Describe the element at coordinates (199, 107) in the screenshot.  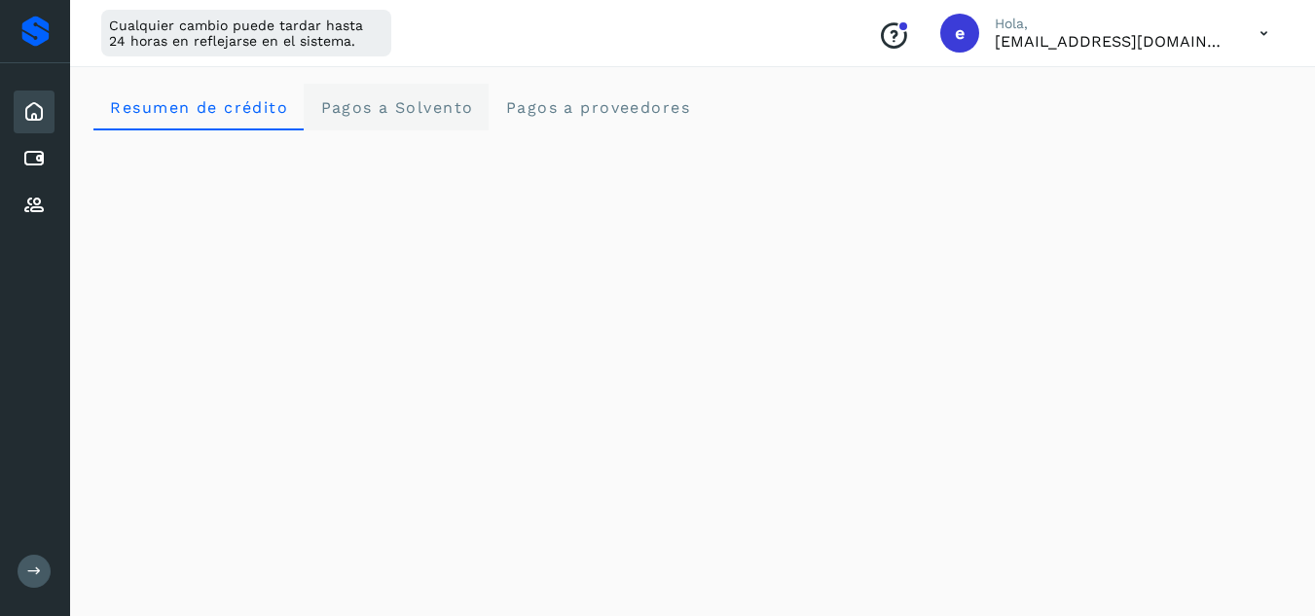
I see `span: Resumen de crédito` at that location.